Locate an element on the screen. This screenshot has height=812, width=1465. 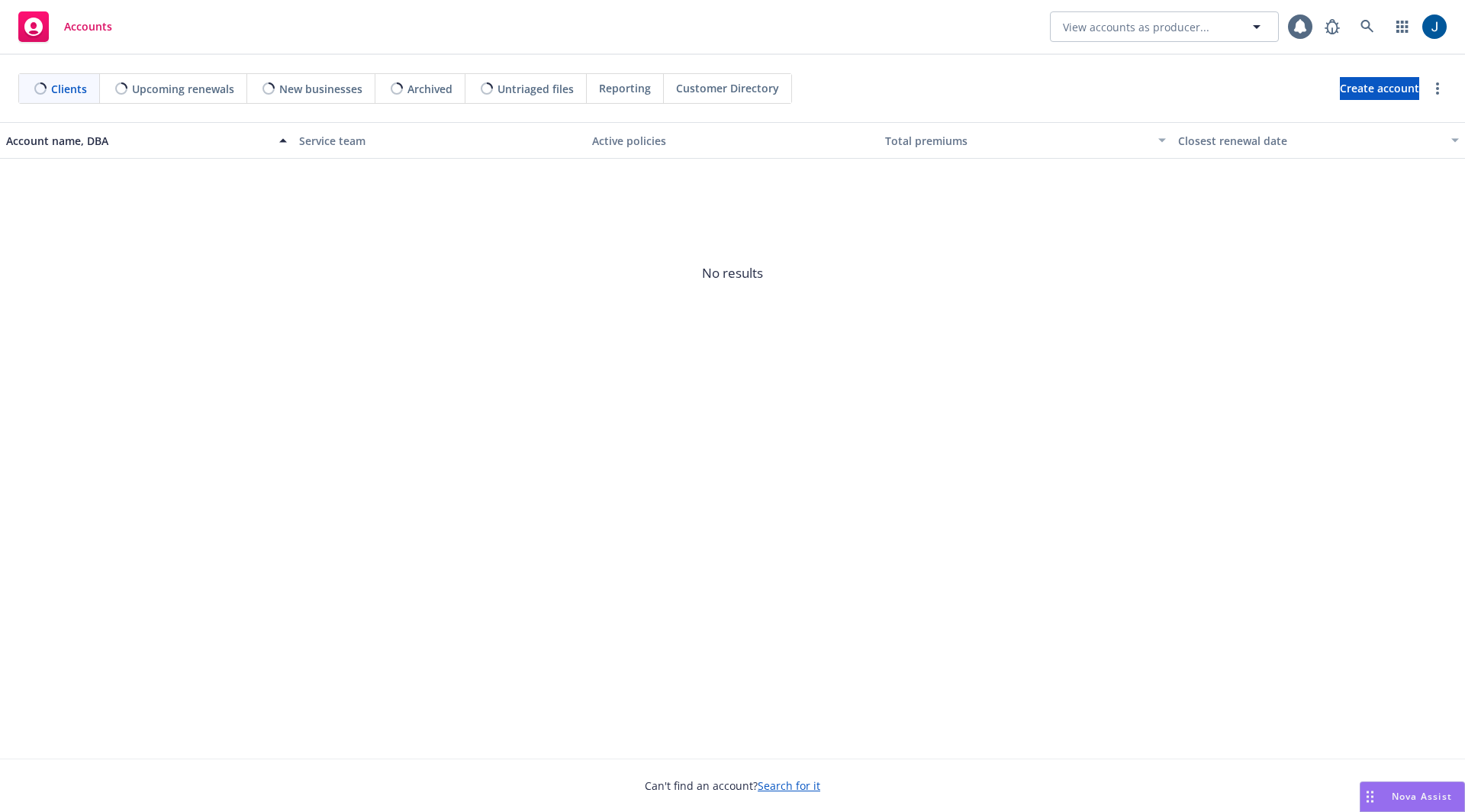
a: Report a Bug is located at coordinates (1332, 27).